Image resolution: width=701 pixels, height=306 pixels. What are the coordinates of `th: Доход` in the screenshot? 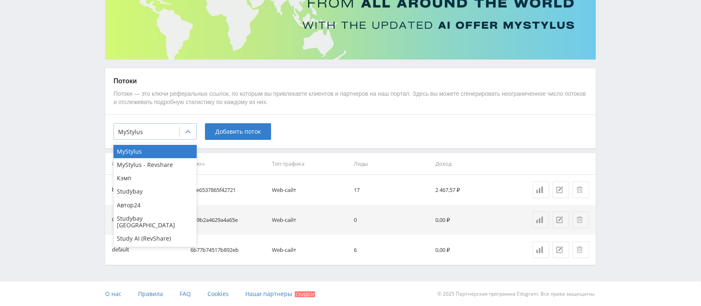 It's located at (473, 163).